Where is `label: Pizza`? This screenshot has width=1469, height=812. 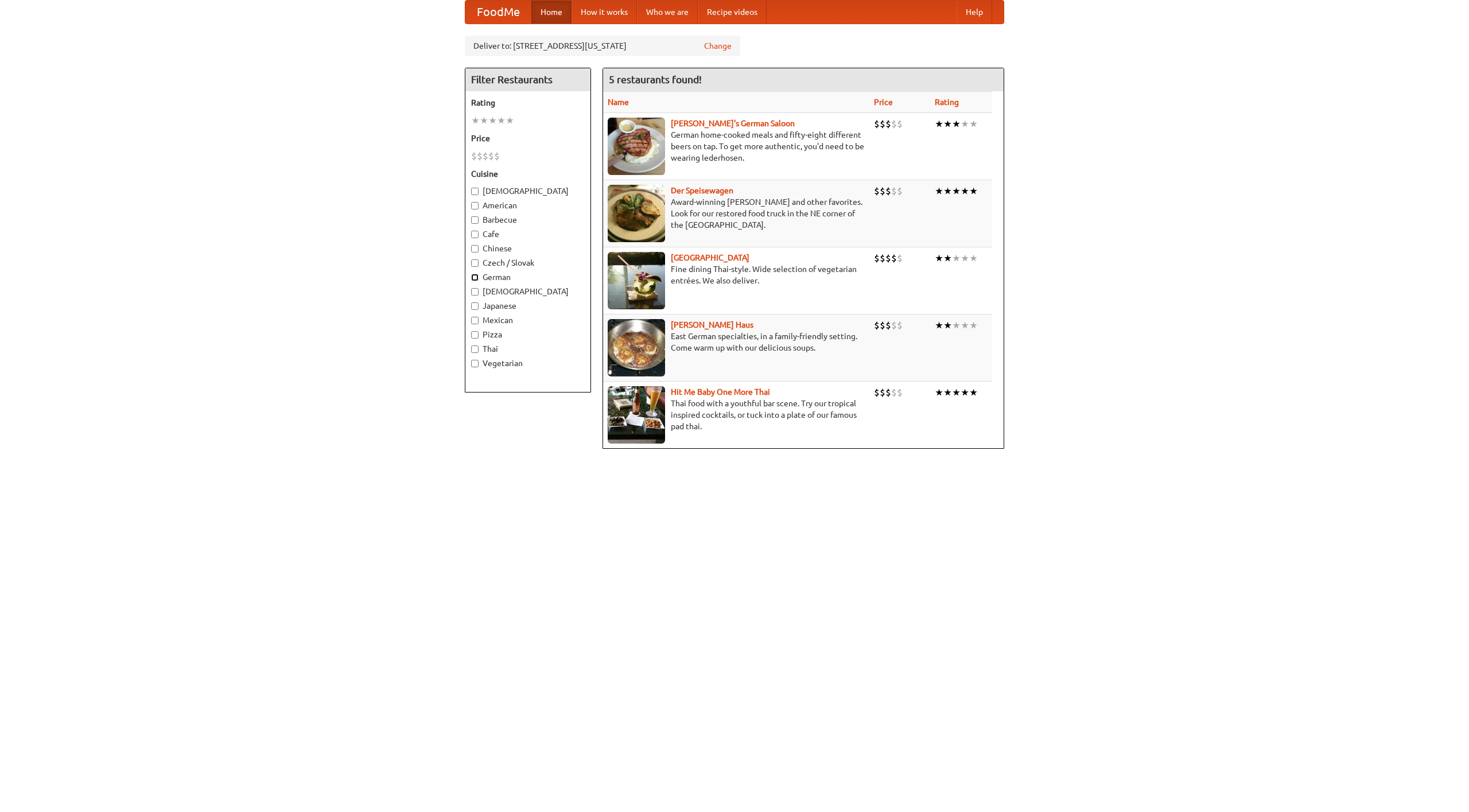 label: Pizza is located at coordinates (528, 335).